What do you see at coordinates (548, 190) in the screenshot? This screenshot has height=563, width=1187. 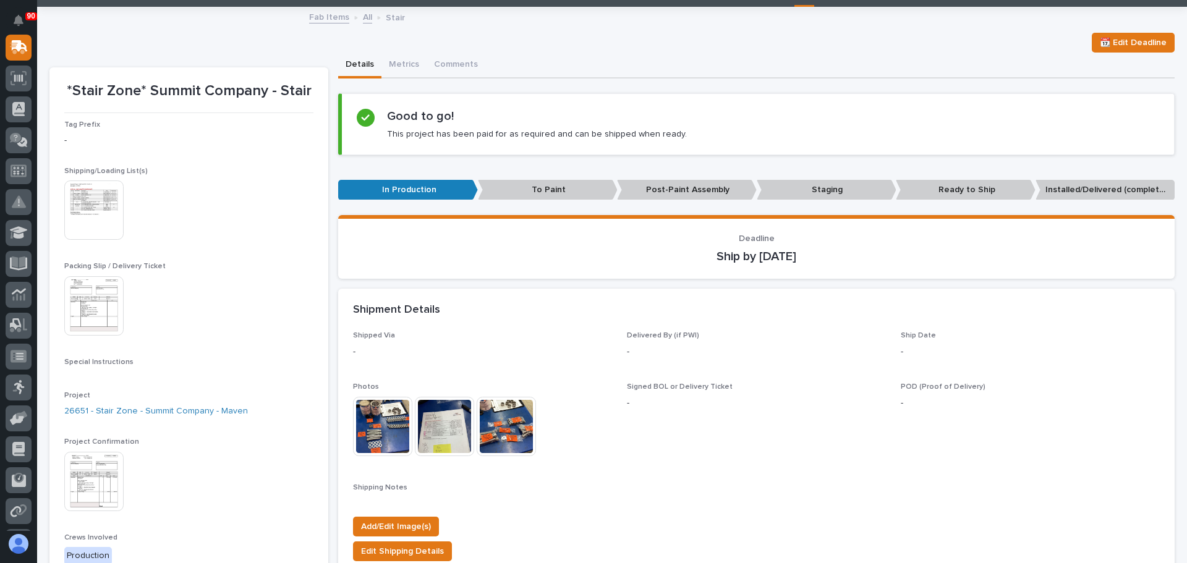 I see `p: To Paint` at bounding box center [548, 190].